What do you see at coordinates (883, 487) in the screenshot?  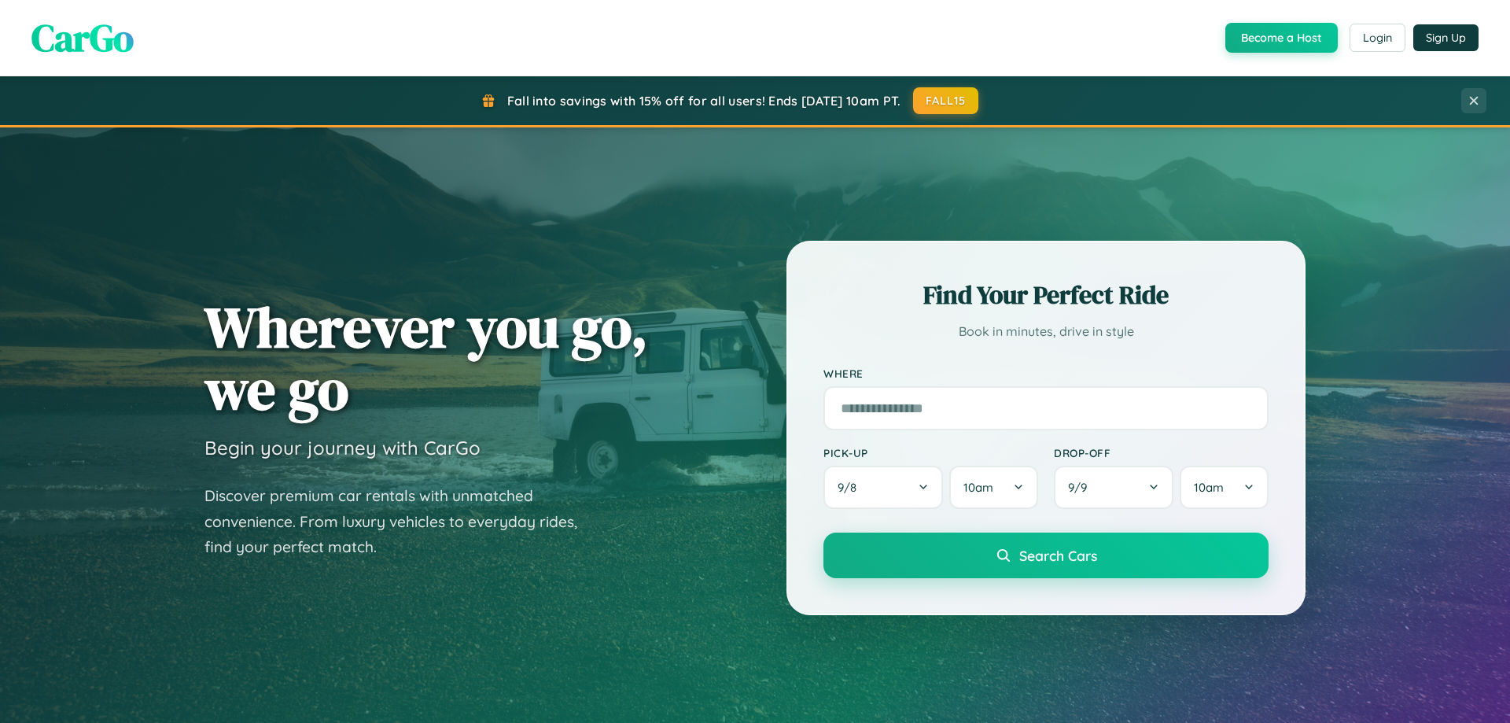 I see `button: 9/8` at bounding box center [883, 487].